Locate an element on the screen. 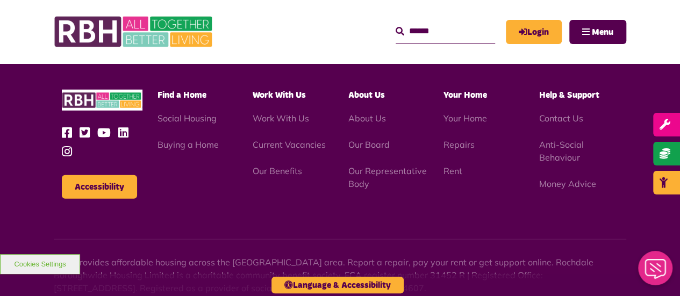 The height and width of the screenshot is (296, 680). span: Work With Us is located at coordinates (279, 95).